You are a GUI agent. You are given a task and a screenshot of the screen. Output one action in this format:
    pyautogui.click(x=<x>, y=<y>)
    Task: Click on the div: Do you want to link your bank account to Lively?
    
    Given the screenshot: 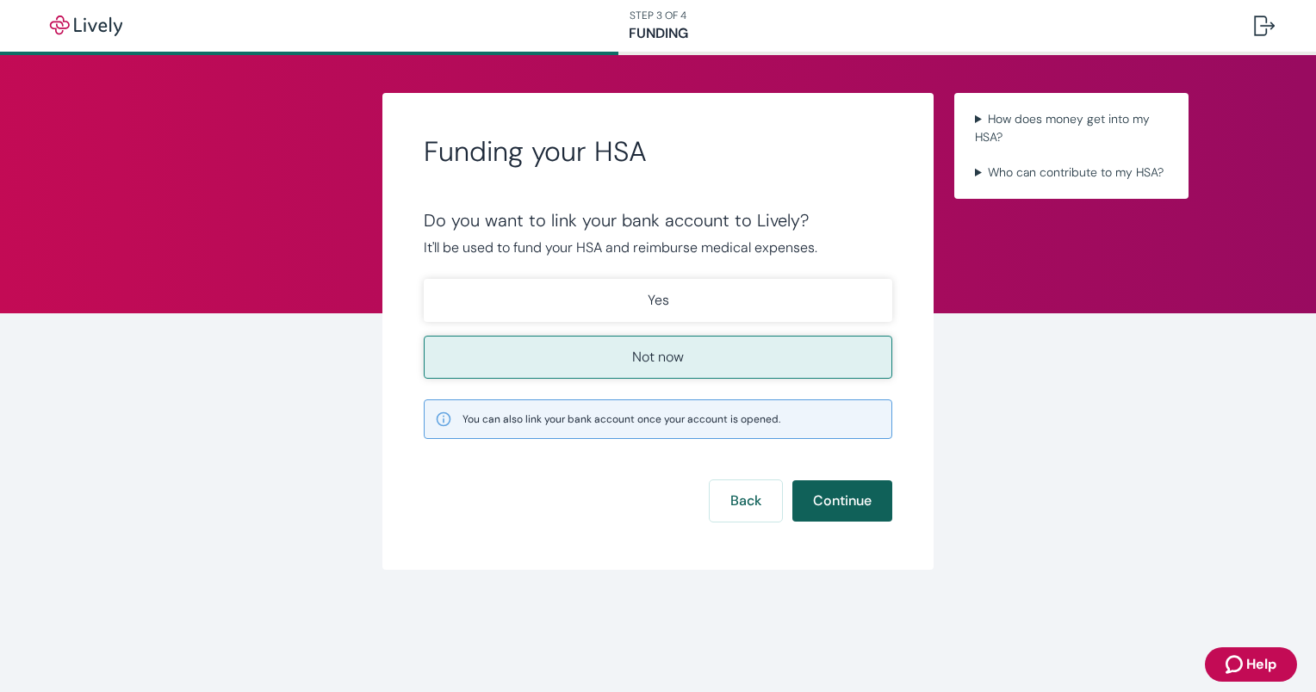 What is the action you would take?
    pyautogui.click(x=658, y=220)
    